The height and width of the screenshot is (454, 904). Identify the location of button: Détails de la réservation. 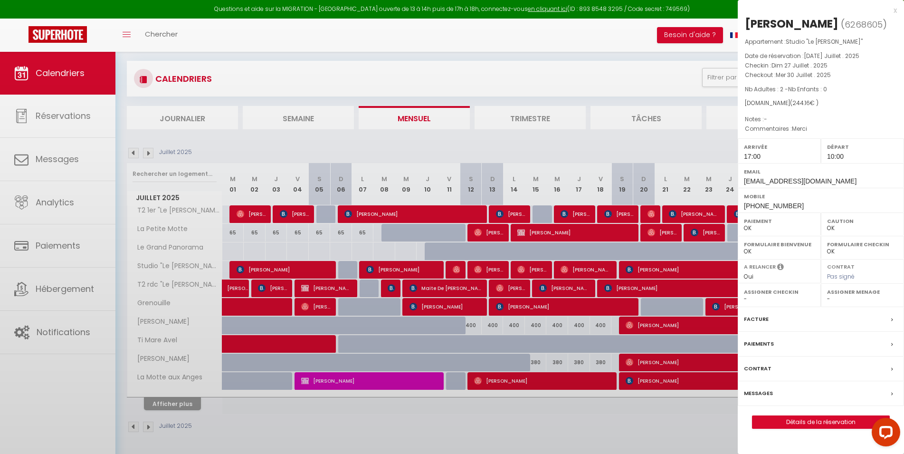
(821, 422).